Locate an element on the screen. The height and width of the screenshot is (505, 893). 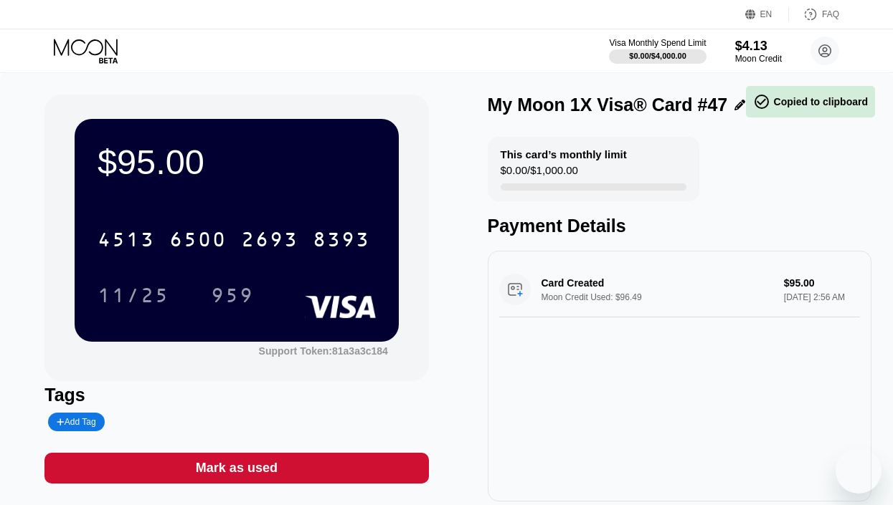
div: My Moon 1X Visa® Card #47 is located at coordinates (607, 105).